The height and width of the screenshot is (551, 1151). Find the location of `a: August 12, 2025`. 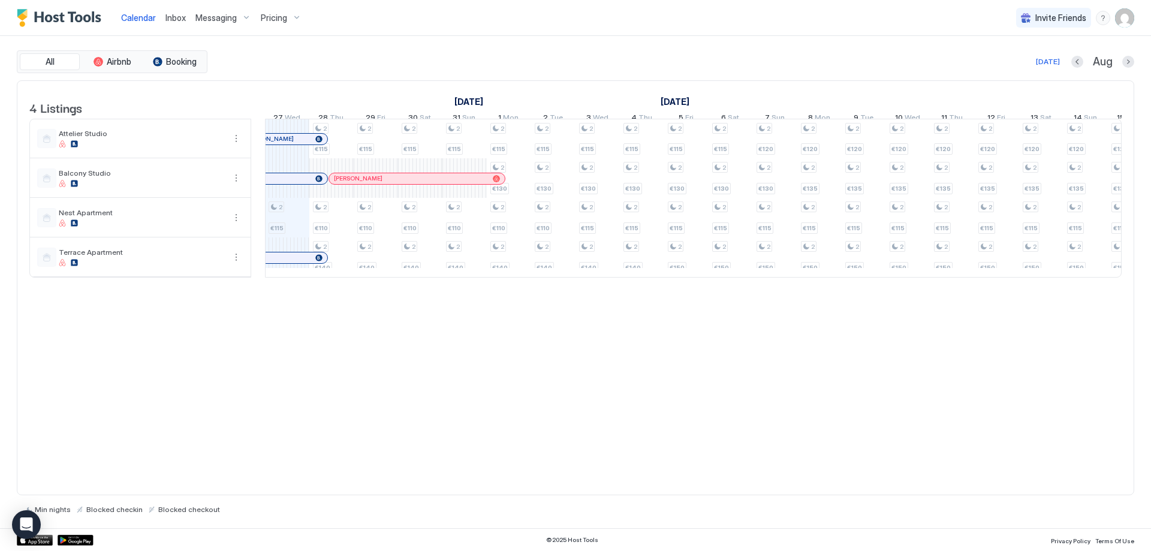

a: August 12, 2025 is located at coordinates (469, 101).